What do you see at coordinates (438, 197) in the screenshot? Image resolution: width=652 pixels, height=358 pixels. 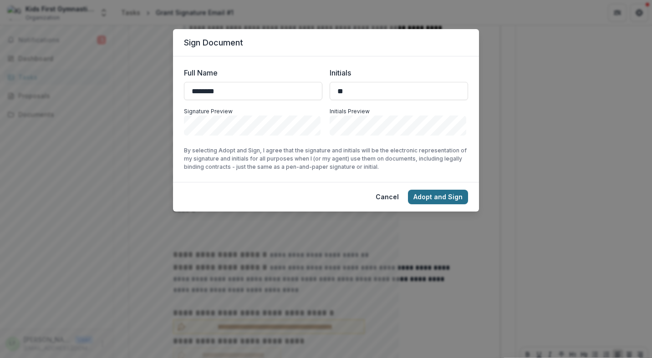 I see `button: Adopt and Sign` at bounding box center [438, 197].